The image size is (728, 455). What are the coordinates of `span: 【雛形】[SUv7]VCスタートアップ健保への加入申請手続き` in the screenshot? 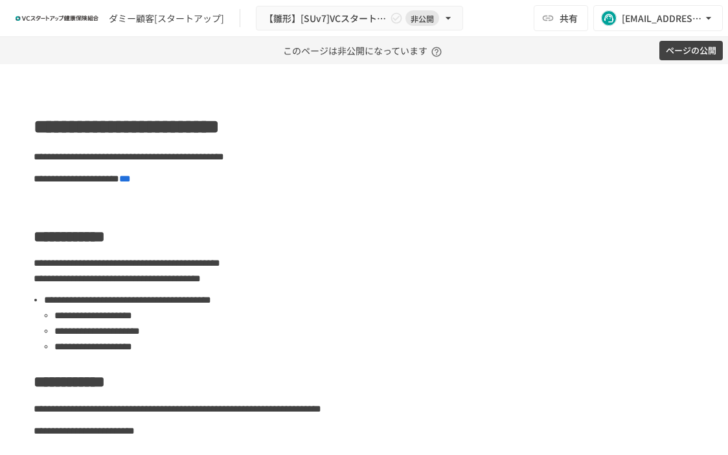 It's located at (326, 18).